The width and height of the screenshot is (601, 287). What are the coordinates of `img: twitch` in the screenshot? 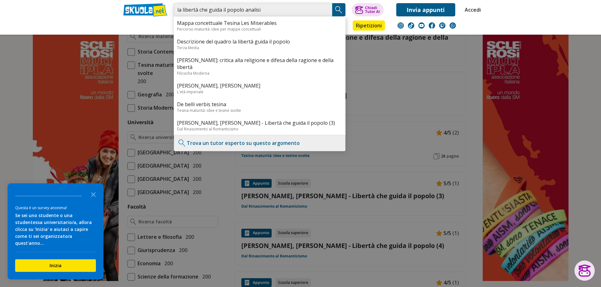 It's located at (442, 26).